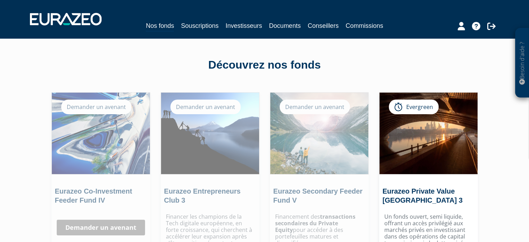 The width and height of the screenshot is (529, 242). What do you see at coordinates (160, 26) in the screenshot?
I see `a: Nos fonds` at bounding box center [160, 26].